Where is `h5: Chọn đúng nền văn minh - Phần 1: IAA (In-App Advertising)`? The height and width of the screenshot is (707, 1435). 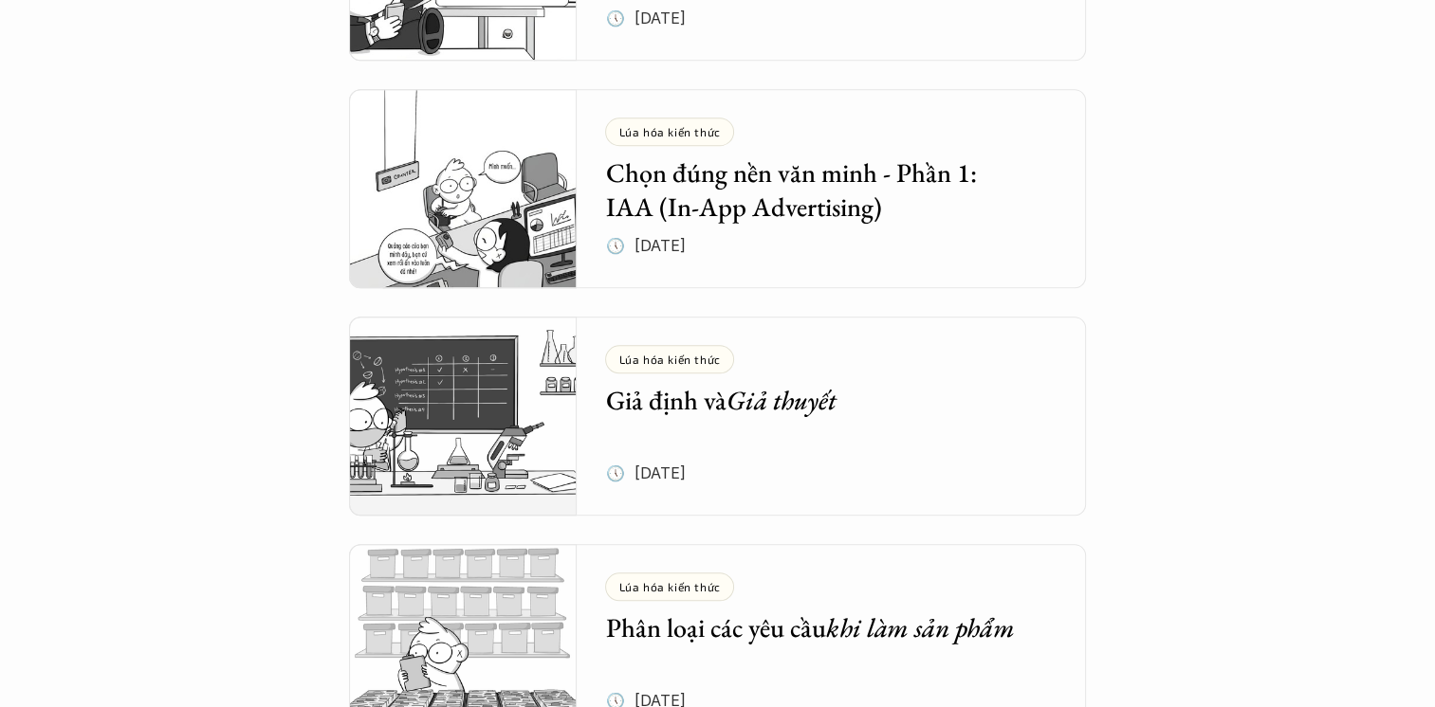 h5: Chọn đúng nền văn minh - Phần 1: IAA (In-App Advertising) is located at coordinates (817, 190).